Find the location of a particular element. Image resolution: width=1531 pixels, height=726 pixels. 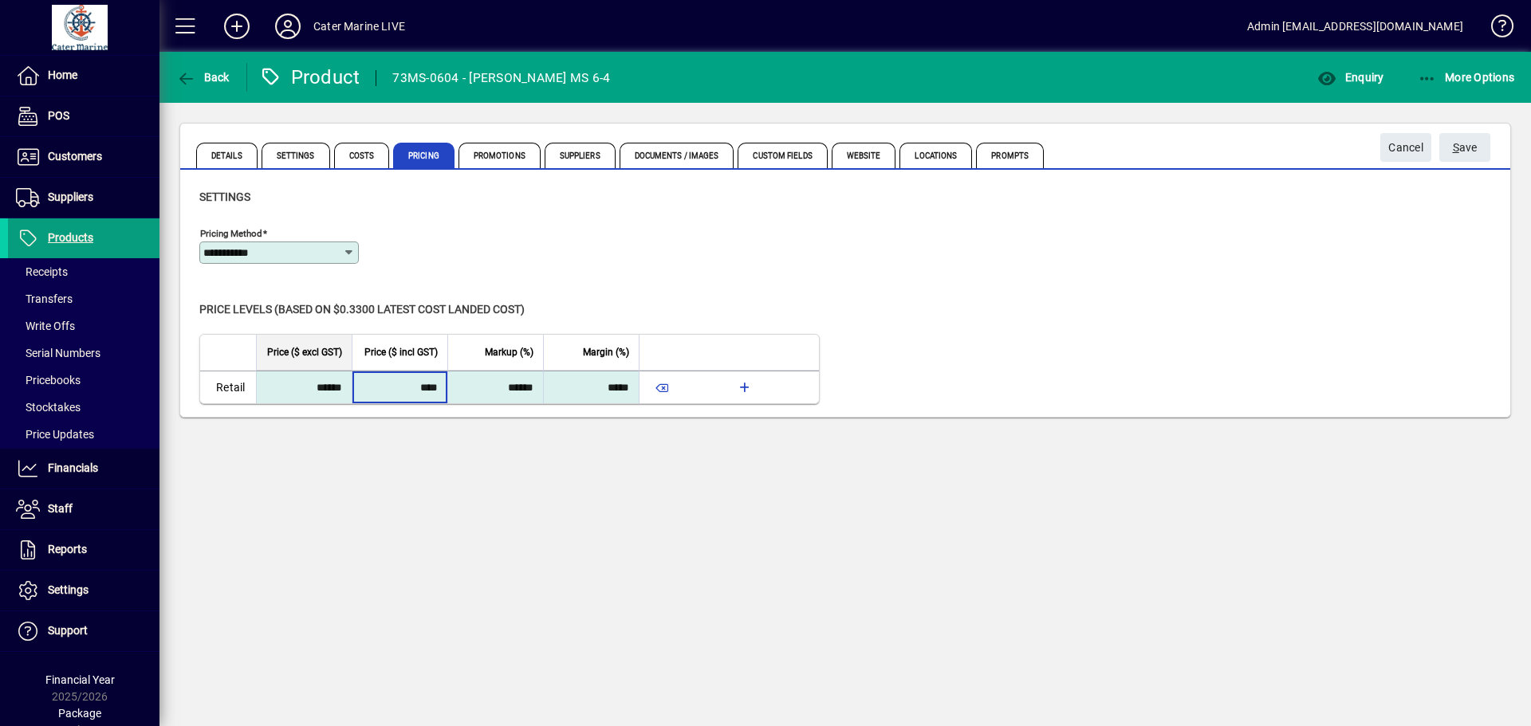

span: Reports is located at coordinates (67, 549).